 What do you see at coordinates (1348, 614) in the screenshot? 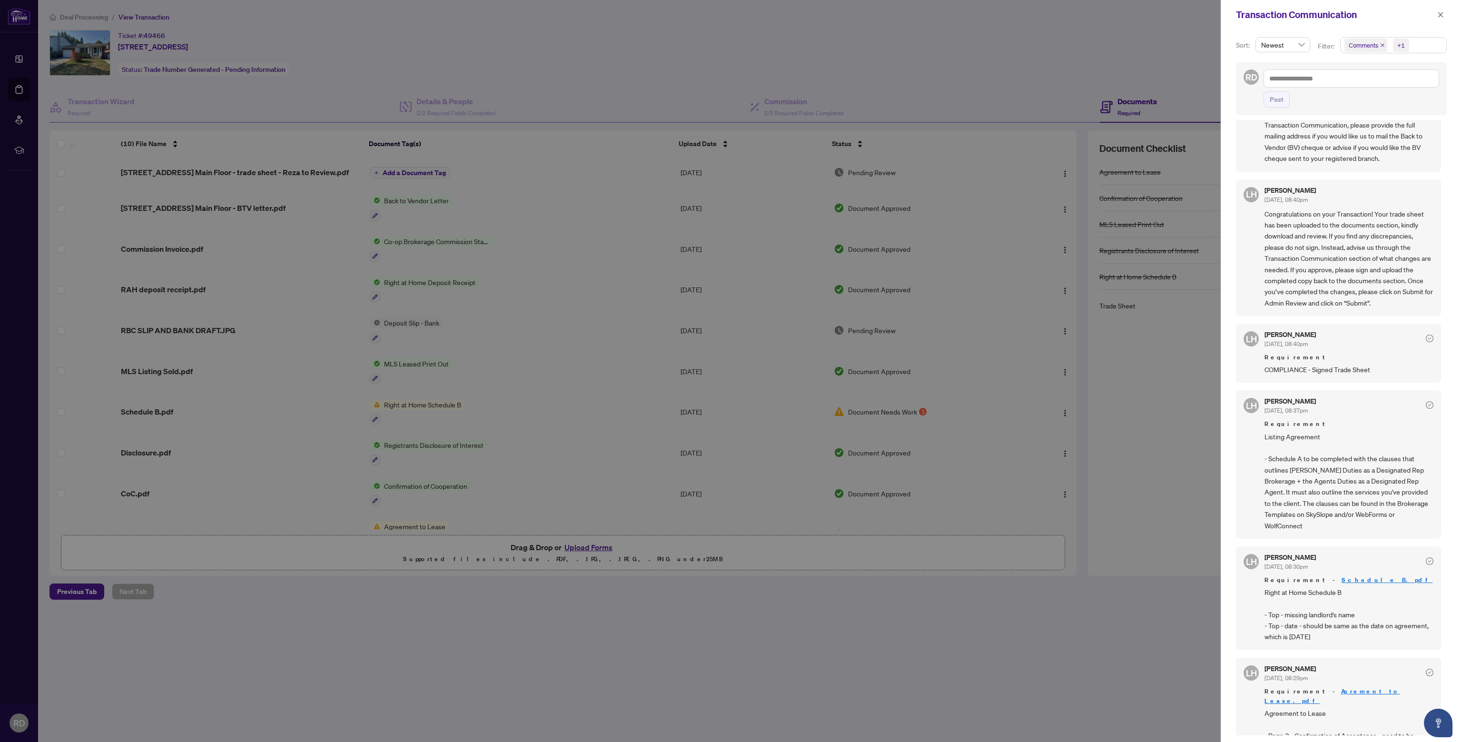
I see `span: Right at Home Schedule B - Top - missing landlord's name - Top - date - should be same as the dat...` at bounding box center [1348, 614].